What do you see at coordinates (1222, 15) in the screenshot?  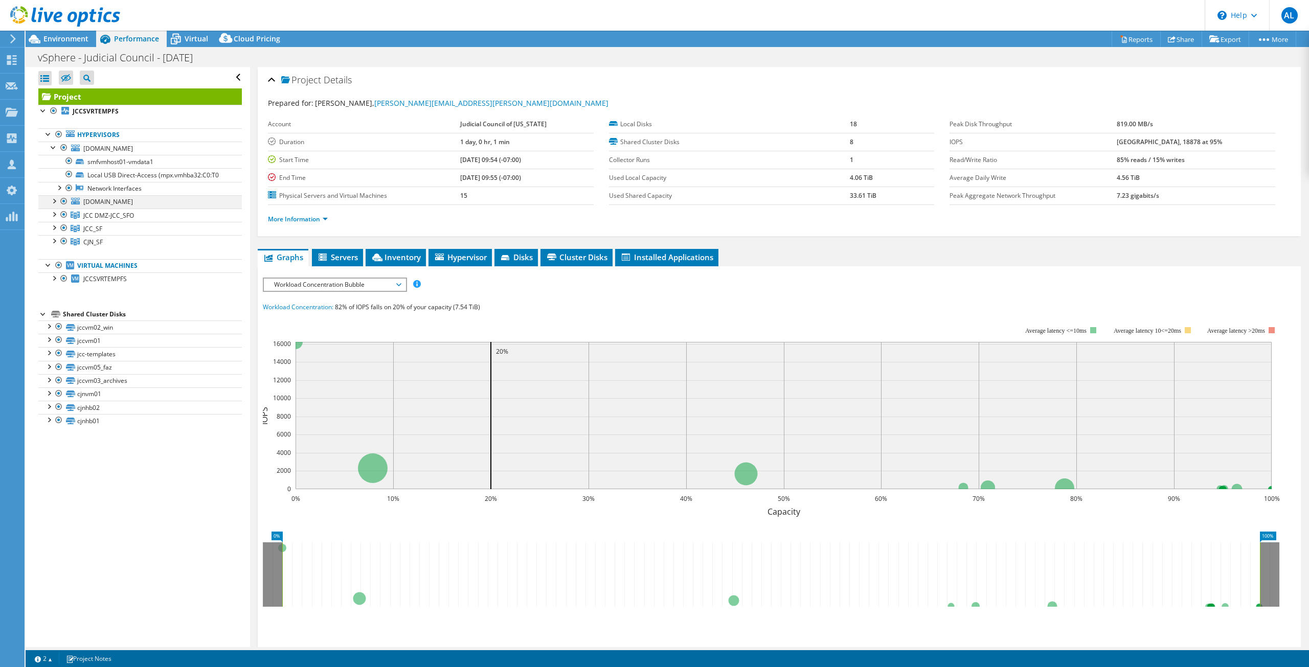 I see `svg: \n` at bounding box center [1222, 15].